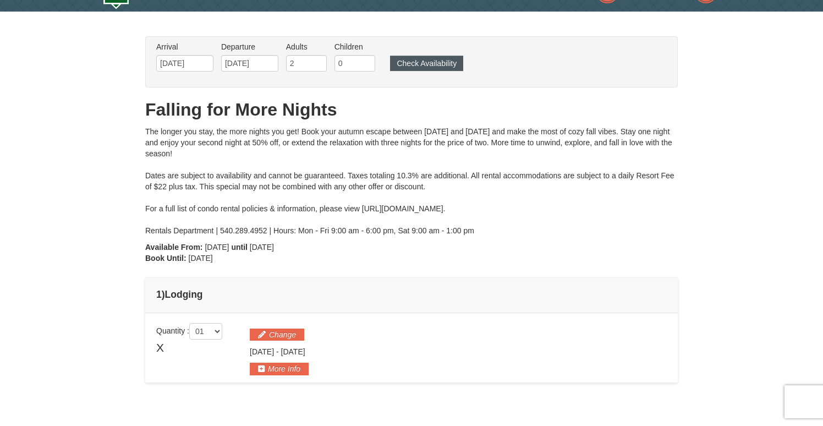 Image resolution: width=823 pixels, height=426 pixels. What do you see at coordinates (277, 335) in the screenshot?
I see `button: Change` at bounding box center [277, 335].